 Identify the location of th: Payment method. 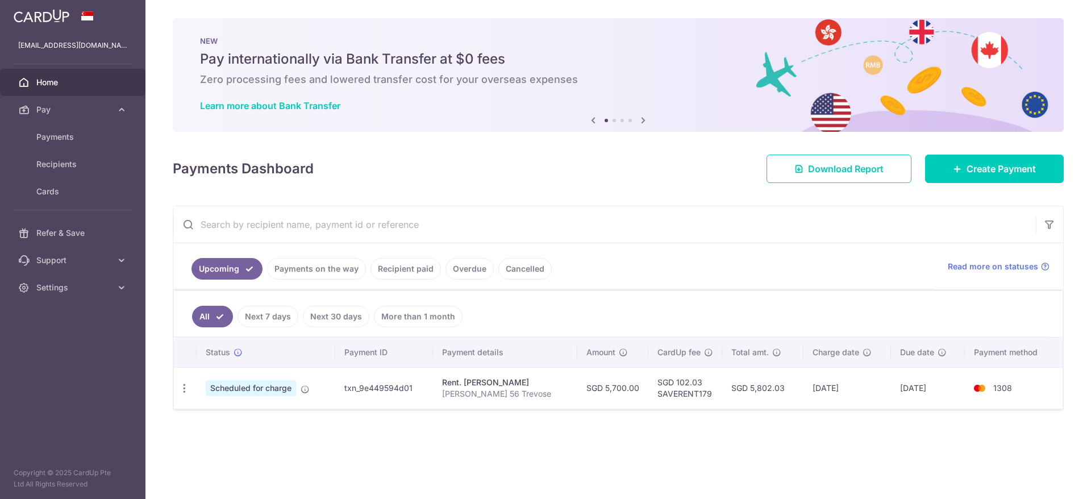
(1014, 352).